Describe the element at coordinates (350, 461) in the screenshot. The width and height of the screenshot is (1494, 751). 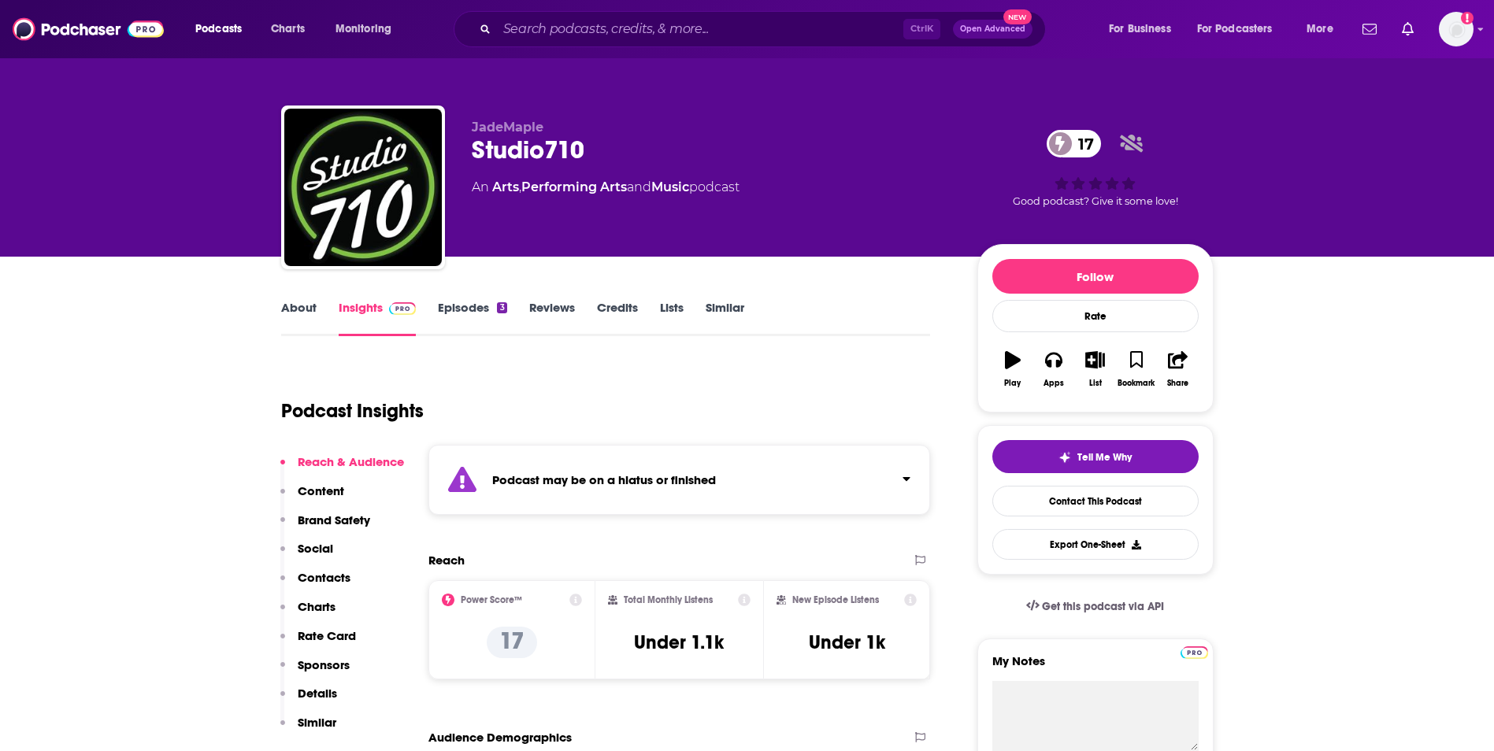
I see `p: Reach & Audience` at that location.